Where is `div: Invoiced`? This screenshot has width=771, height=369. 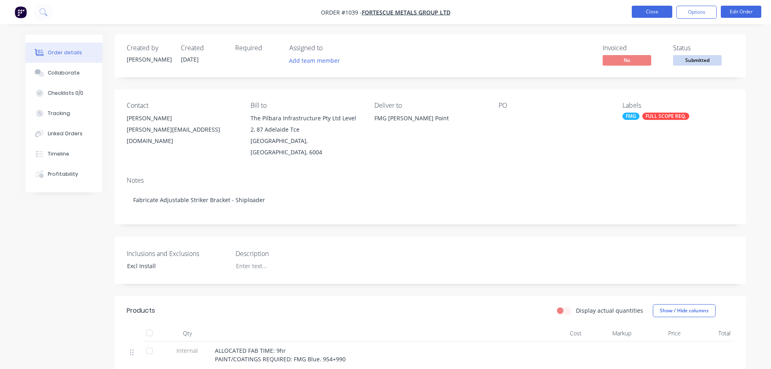
div: Invoiced is located at coordinates (633, 48).